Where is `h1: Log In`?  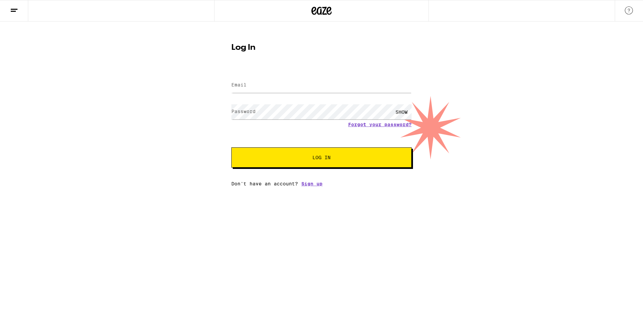 h1: Log In is located at coordinates (321, 48).